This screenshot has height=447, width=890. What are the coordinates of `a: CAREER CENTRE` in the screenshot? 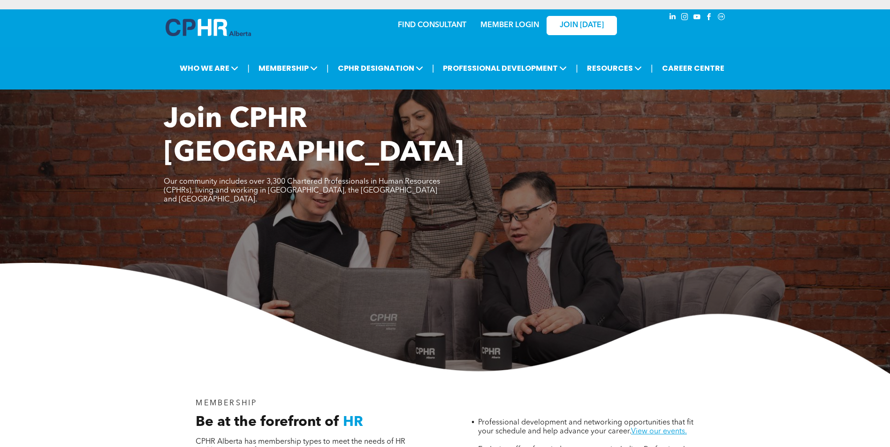 It's located at (693, 68).